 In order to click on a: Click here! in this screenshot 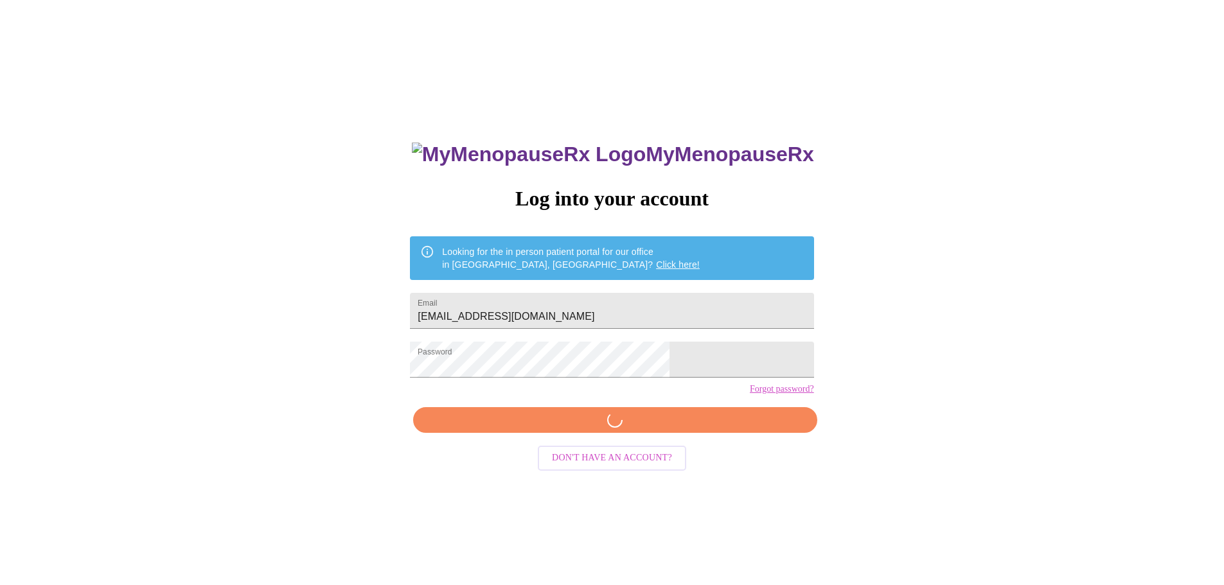, I will do `click(678, 265)`.